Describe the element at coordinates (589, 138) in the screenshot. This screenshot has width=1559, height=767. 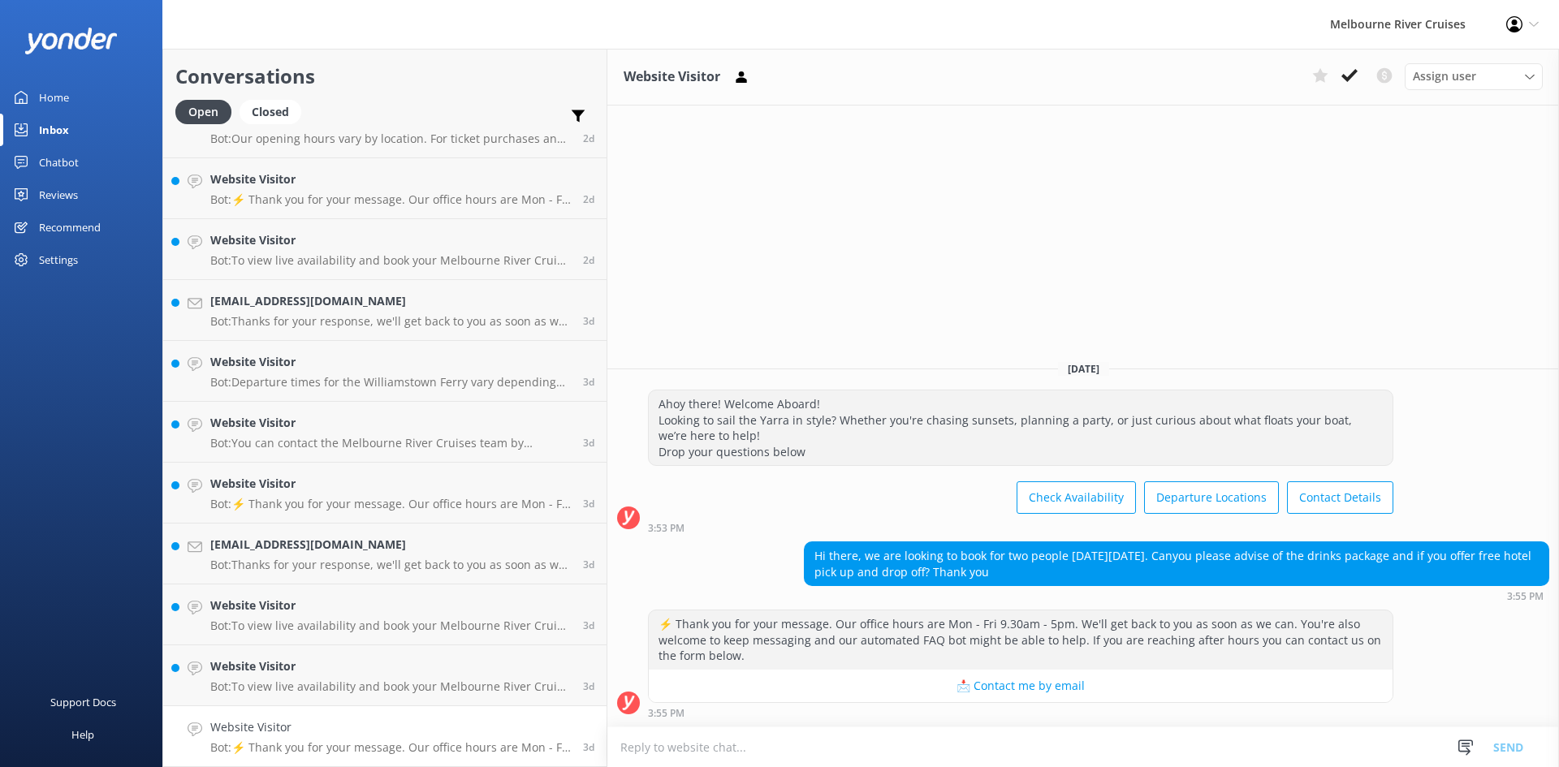
I see `span: Sep 26 2025 02:11pm (UTC +10:00) Australia/Sydney` at that location.